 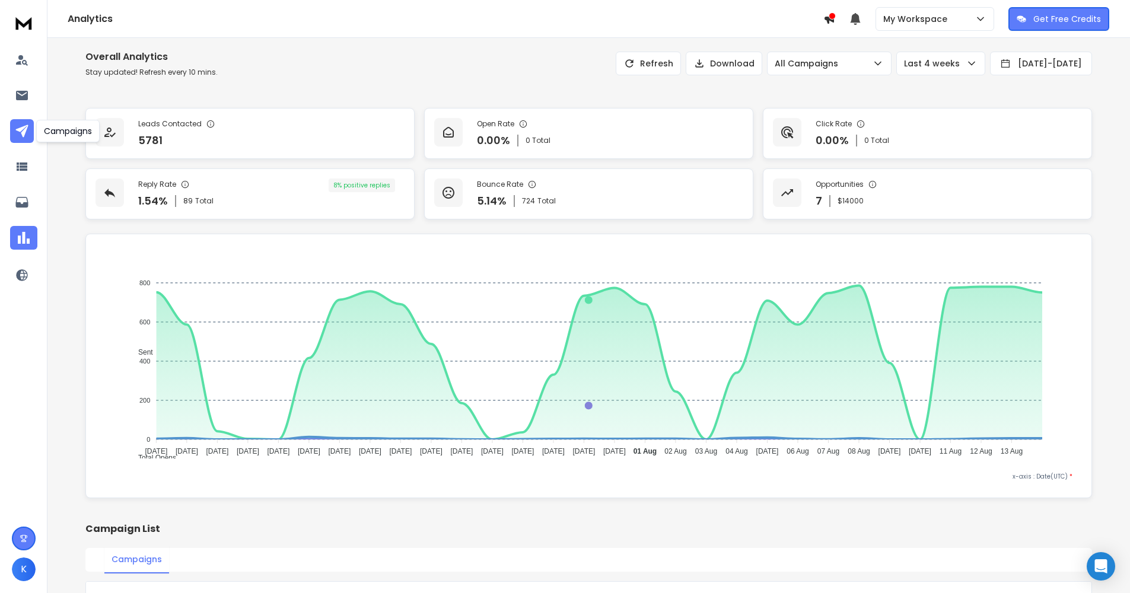 What do you see at coordinates (736, 451) in the screenshot?
I see `tspan: 04 Aug` at bounding box center [736, 451].